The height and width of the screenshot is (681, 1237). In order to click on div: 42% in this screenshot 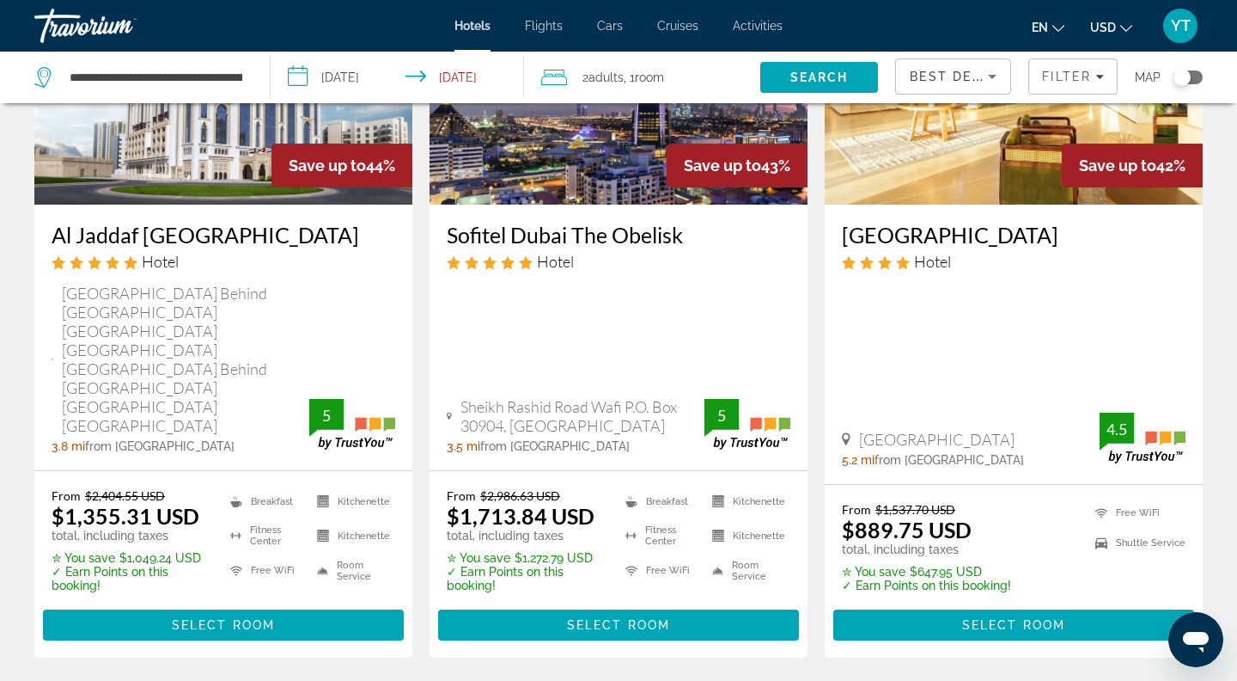, I will do `click(1133, 165)`.